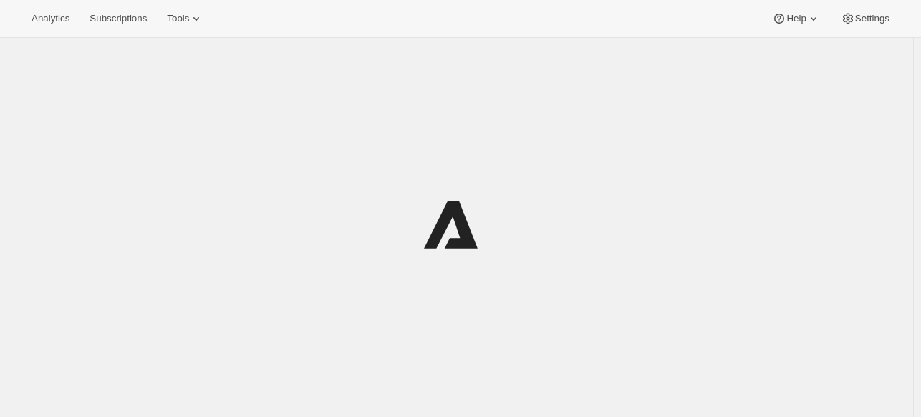 The width and height of the screenshot is (921, 417). What do you see at coordinates (50, 19) in the screenshot?
I see `button: Analytics` at bounding box center [50, 19].